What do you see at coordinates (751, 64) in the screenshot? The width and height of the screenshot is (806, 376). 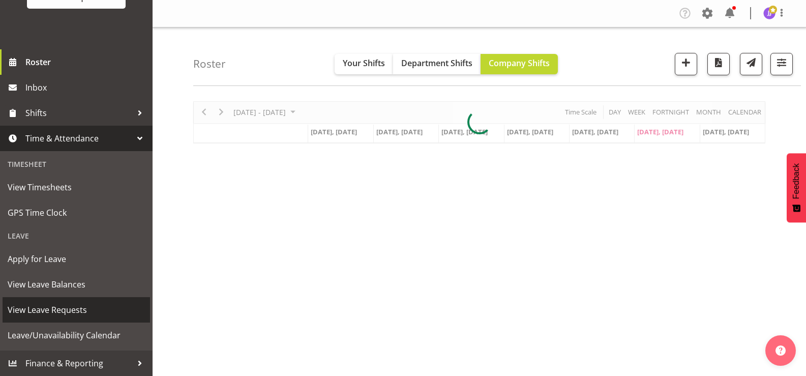 I see `button: Send a list of all shifts for the selected filtered period to all rostered employees.` at bounding box center [751, 64].